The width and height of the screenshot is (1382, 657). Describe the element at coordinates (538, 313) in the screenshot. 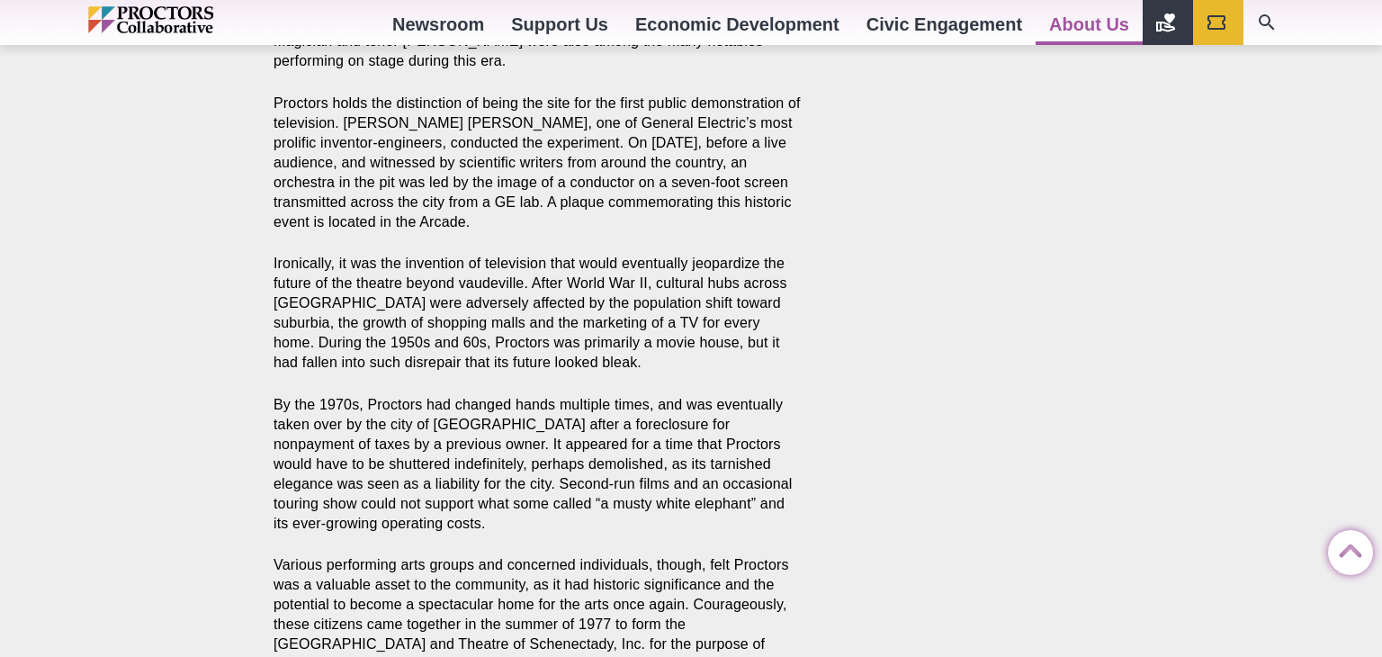

I see `p: Ironically, it was the invention of television that would eventually jeopardize the future of the...` at that location.